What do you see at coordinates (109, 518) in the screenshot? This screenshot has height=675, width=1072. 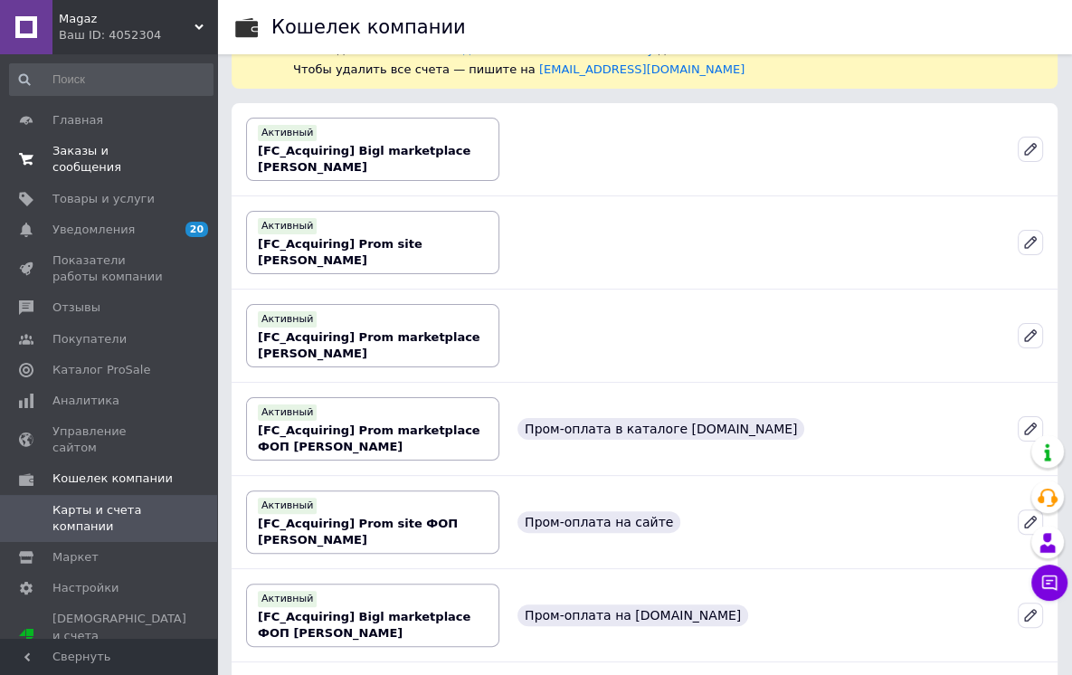 I see `span: Карты и счета компании` at bounding box center [109, 518].